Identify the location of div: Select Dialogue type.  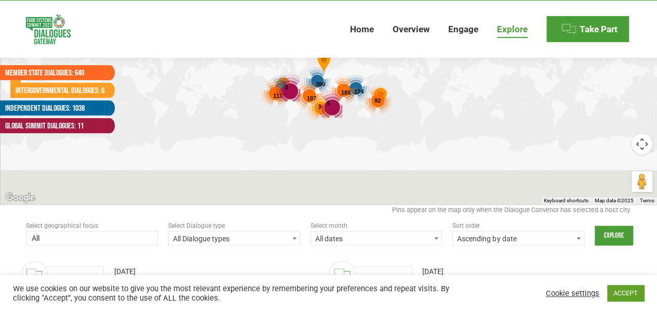
(234, 225).